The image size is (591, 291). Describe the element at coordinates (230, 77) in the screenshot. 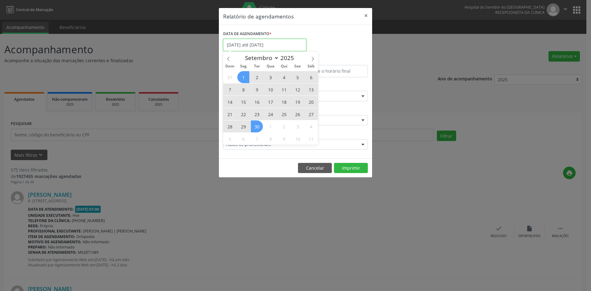

I see `span: Agosto 31, 2025` at that location.